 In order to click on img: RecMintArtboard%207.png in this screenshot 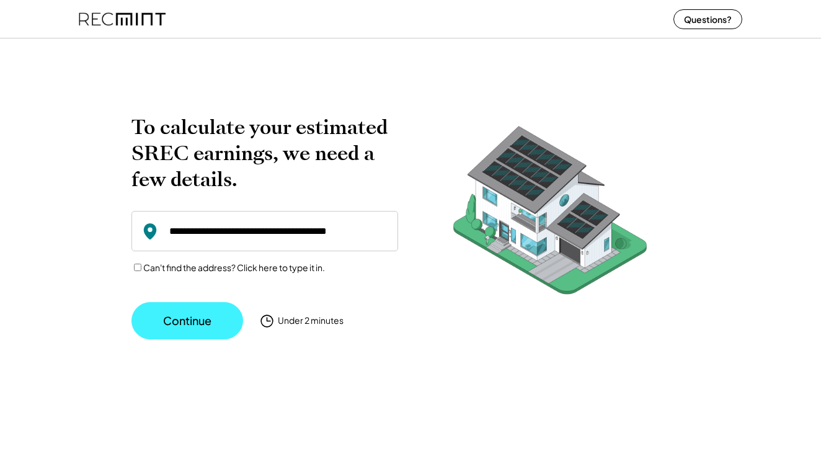, I will do `click(550, 213)`.